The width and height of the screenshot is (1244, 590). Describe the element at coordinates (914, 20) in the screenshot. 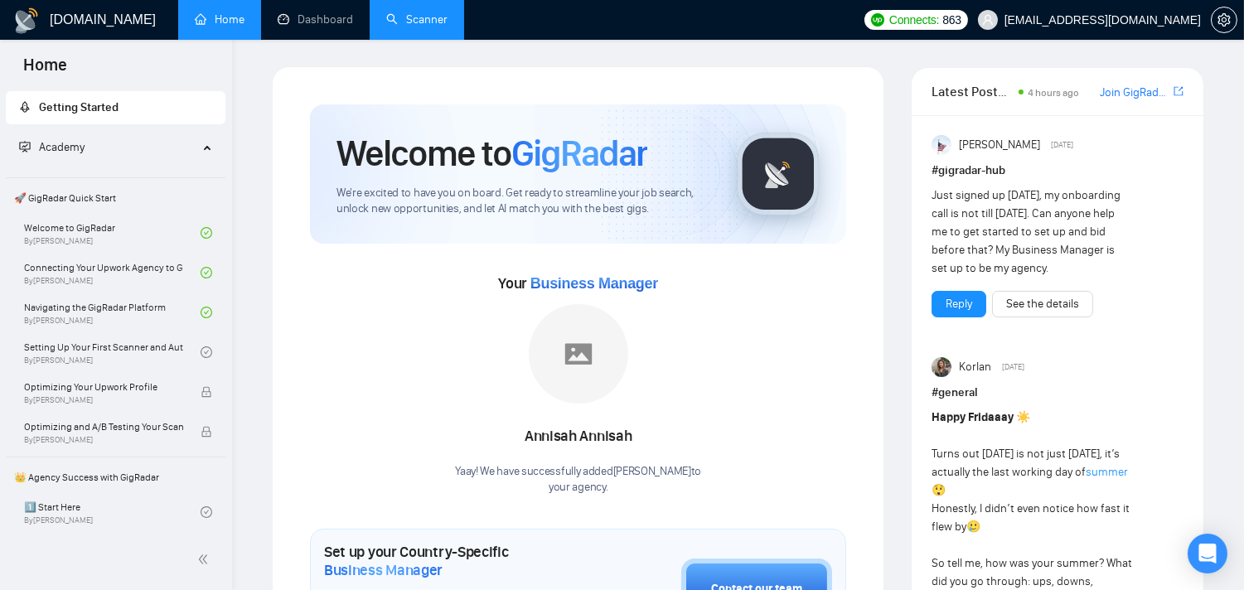

I see `span: Connects:` at that location.